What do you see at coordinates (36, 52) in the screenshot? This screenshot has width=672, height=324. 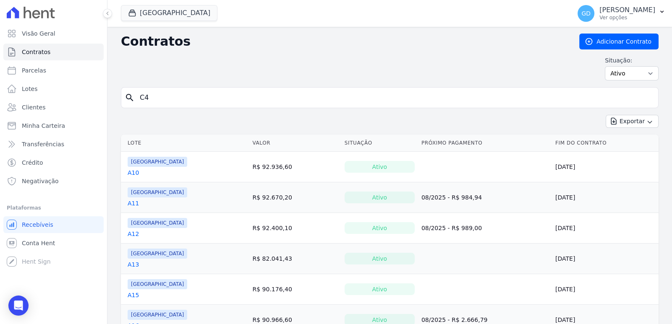 I see `span: Contratos` at bounding box center [36, 52].